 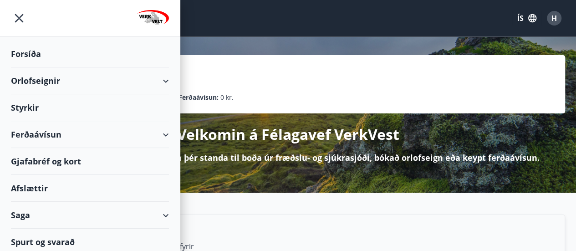 I want to click on button: ÍS, so click(x=527, y=18).